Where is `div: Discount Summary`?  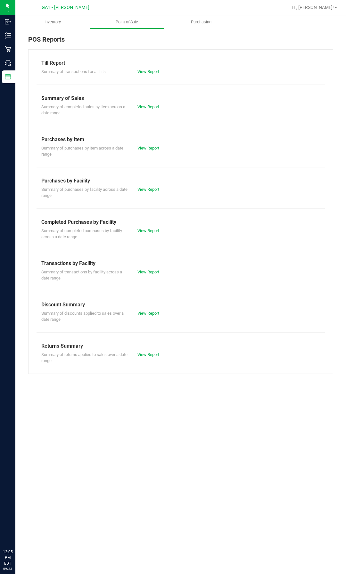
div: Discount Summary is located at coordinates (181, 305).